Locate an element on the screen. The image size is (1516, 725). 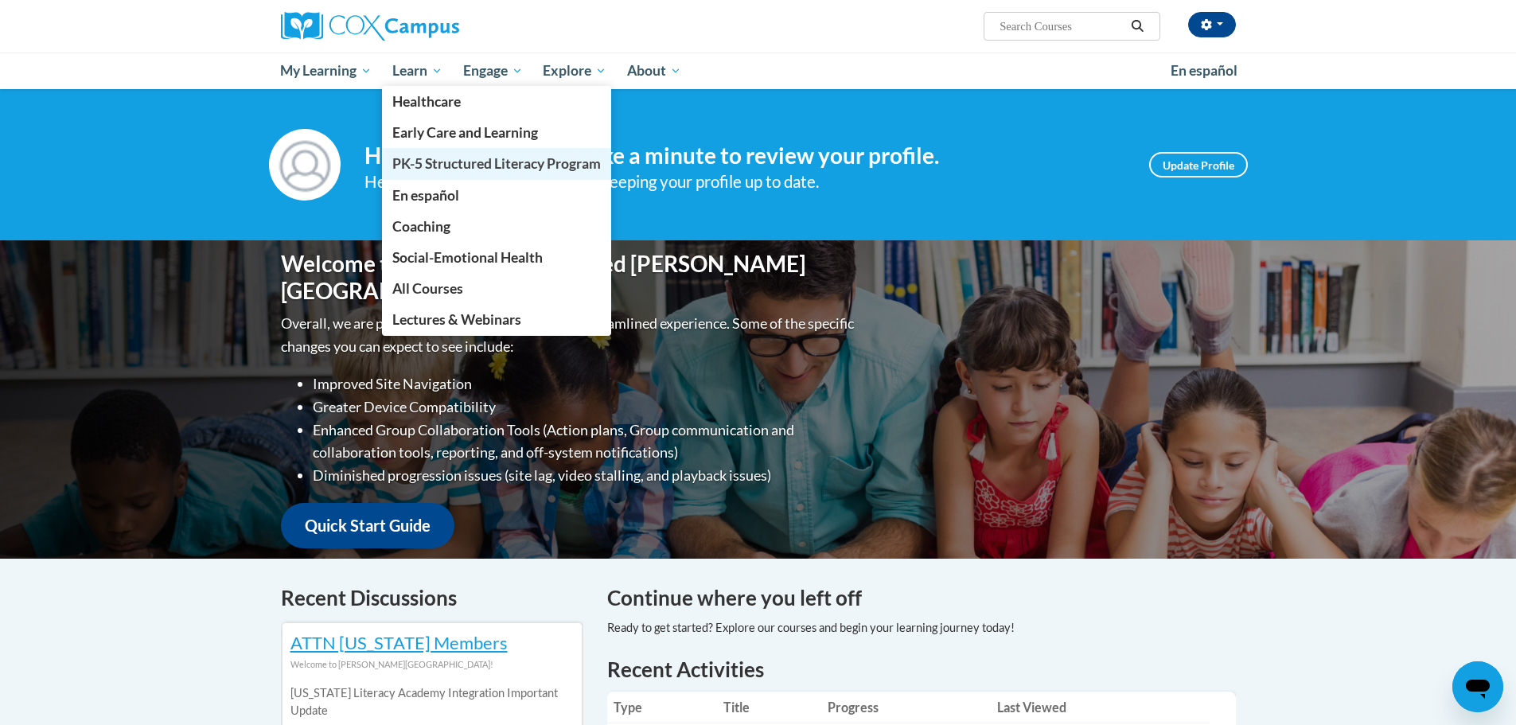
a: Cox Campus is located at coordinates (432, 26).